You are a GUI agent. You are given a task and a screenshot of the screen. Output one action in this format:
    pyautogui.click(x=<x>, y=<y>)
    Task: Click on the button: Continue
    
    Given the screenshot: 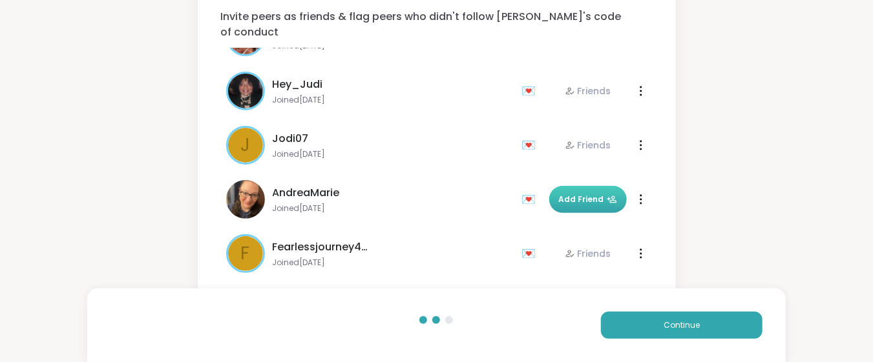 What is the action you would take?
    pyautogui.click(x=682, y=326)
    